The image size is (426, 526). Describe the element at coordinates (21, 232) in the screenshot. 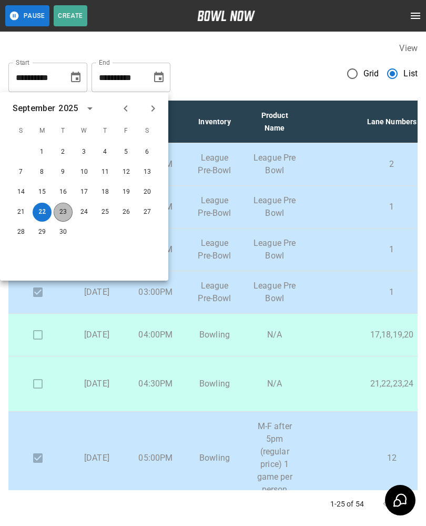

I see `button: Sep 28, 2025` at that location.